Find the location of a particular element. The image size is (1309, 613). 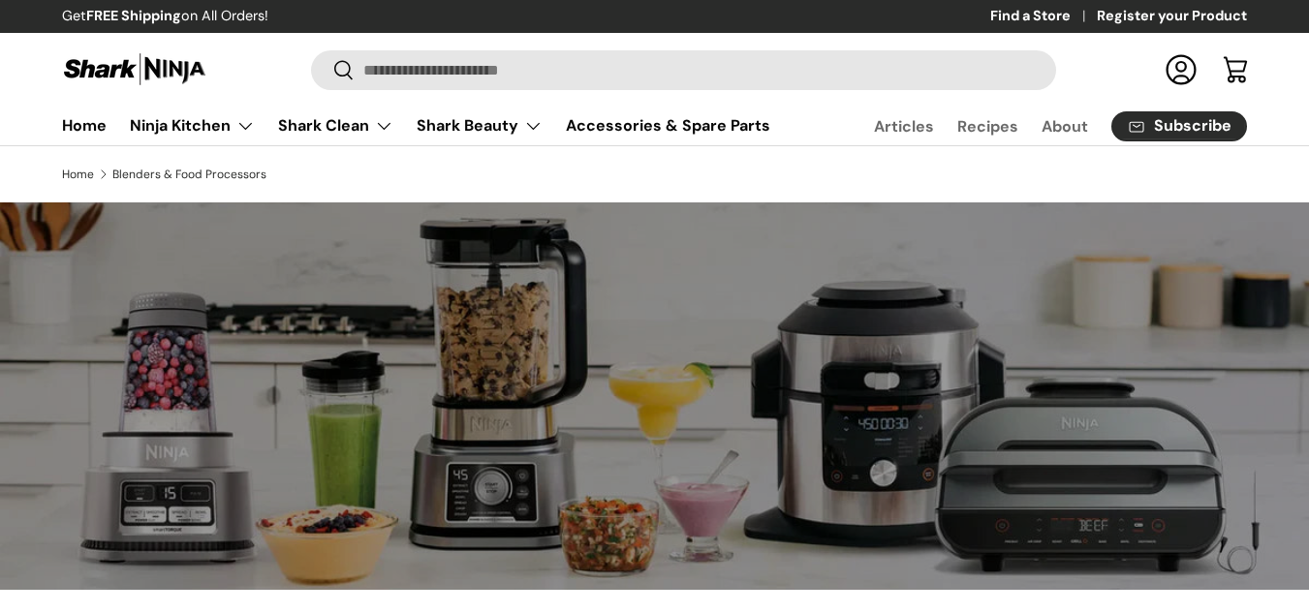

a: Register your Product is located at coordinates (1171, 16).